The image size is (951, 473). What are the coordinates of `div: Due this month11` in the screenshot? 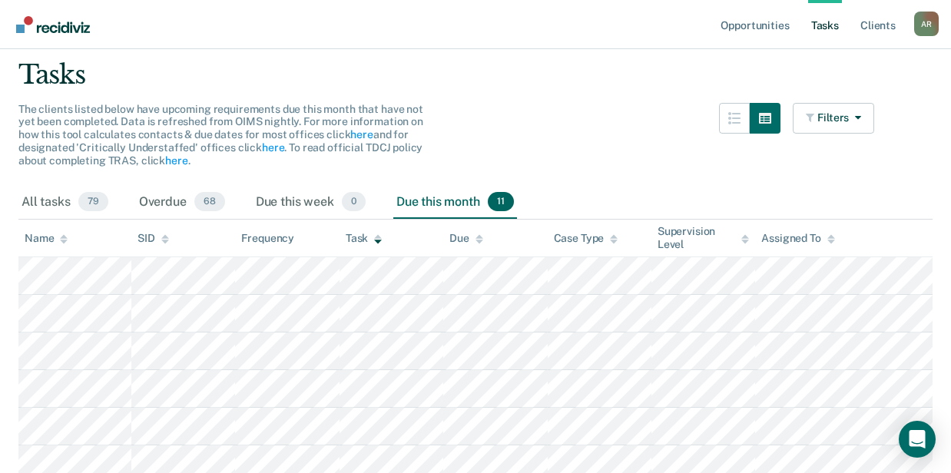 It's located at (455, 203).